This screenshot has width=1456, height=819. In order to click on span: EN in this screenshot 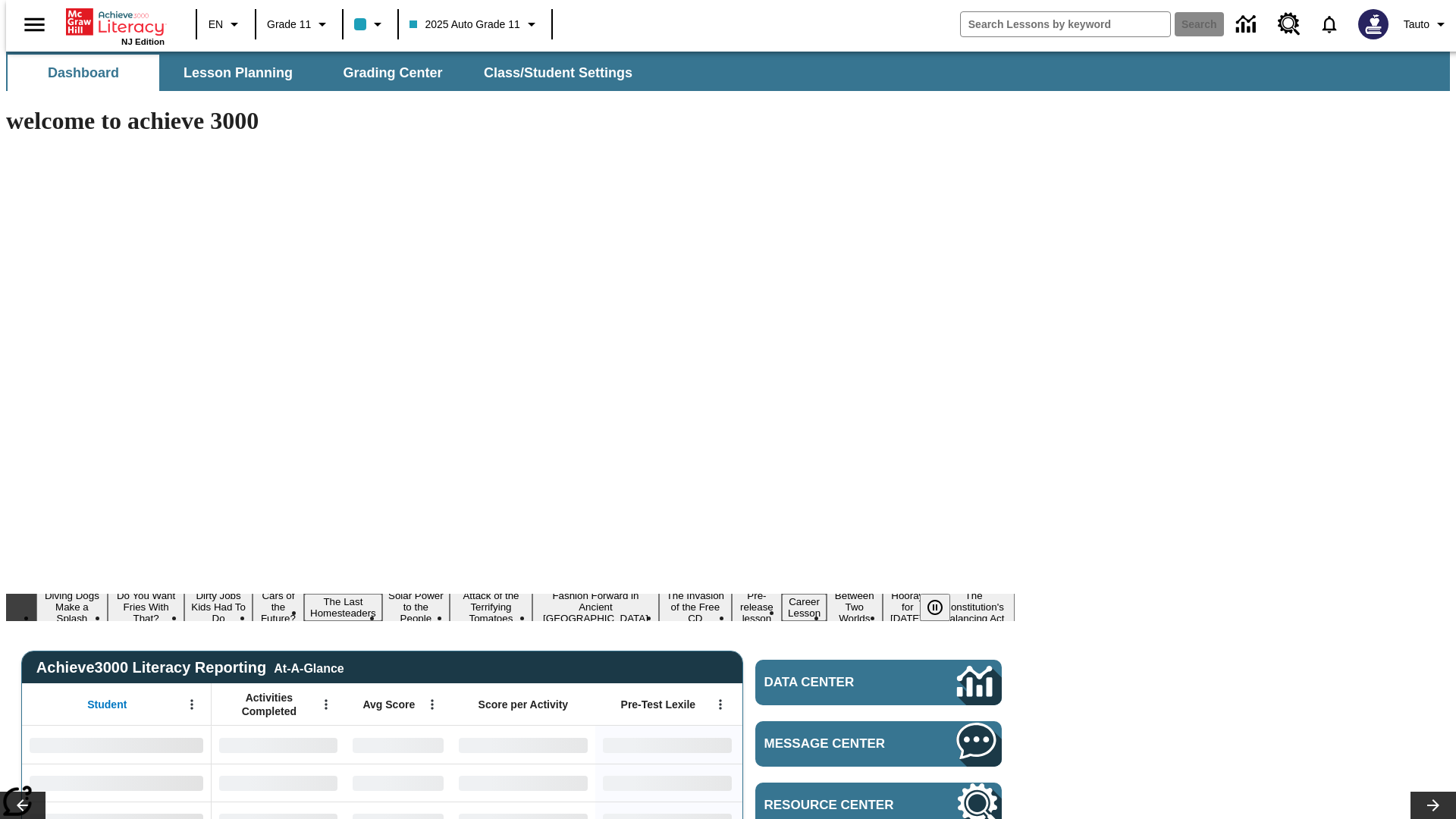, I will do `click(216, 25)`.